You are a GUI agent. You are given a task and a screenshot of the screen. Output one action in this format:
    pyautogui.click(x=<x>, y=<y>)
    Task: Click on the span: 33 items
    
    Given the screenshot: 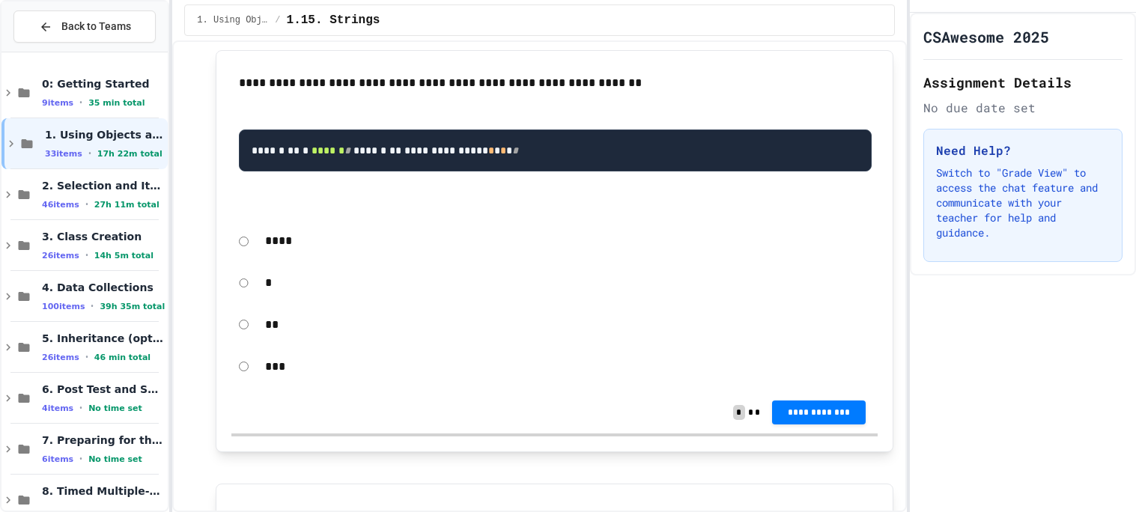 What is the action you would take?
    pyautogui.click(x=64, y=153)
    